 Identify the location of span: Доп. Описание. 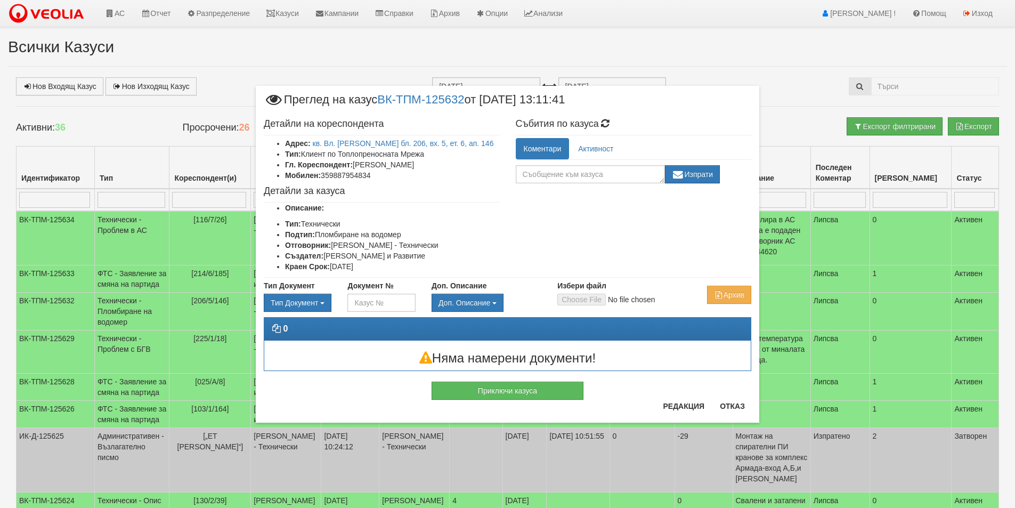
(464, 303).